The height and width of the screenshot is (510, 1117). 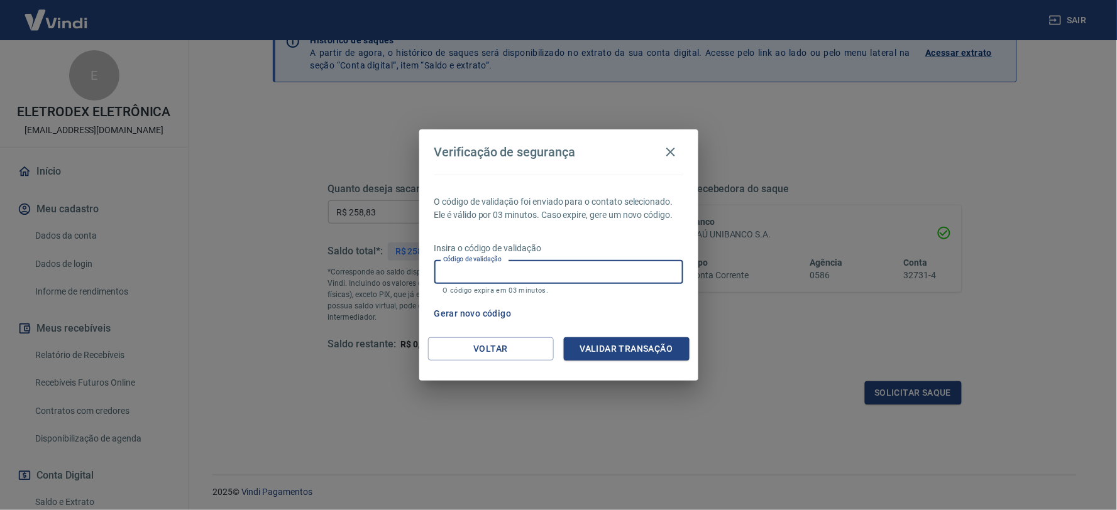 What do you see at coordinates (505, 152) in the screenshot?
I see `h4: Verificação de segurança` at bounding box center [505, 152].